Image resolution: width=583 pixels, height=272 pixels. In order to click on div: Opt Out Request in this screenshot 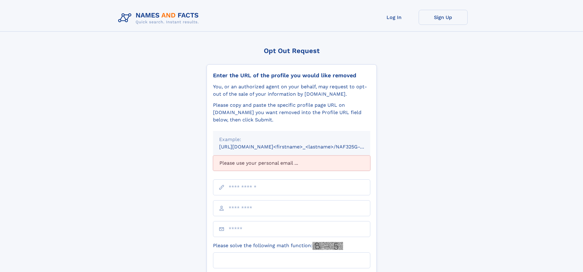, I will do `click(292, 51)`.